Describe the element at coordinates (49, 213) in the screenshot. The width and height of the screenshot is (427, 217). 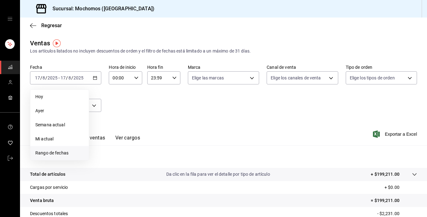
I see `font: Descuentos totales` at that location.